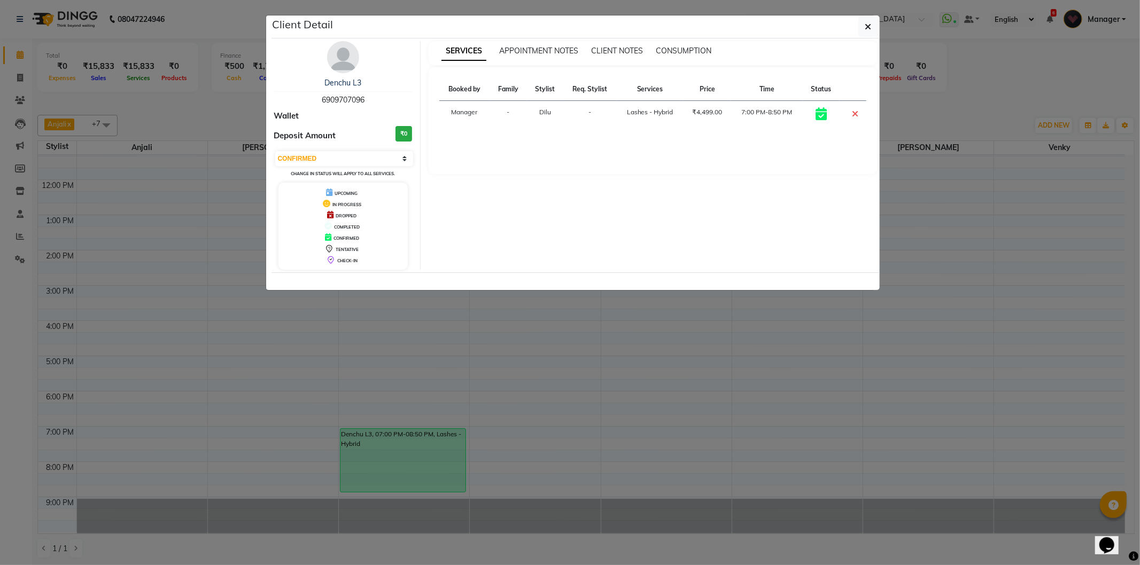 This screenshot has height=565, width=1140. Describe the element at coordinates (508, 89) in the screenshot. I see `th: Family` at that location.